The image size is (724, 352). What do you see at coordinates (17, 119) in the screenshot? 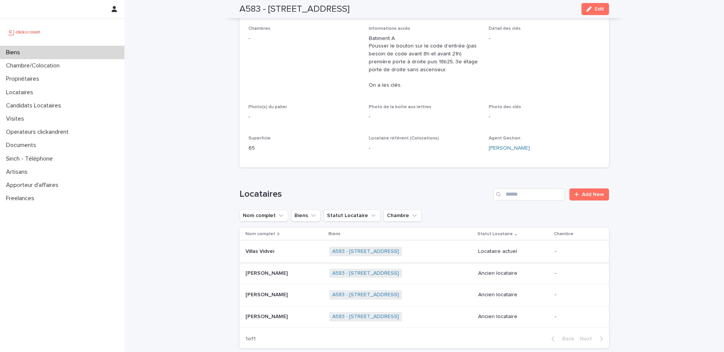
I see `p: Visites` at bounding box center [17, 119].